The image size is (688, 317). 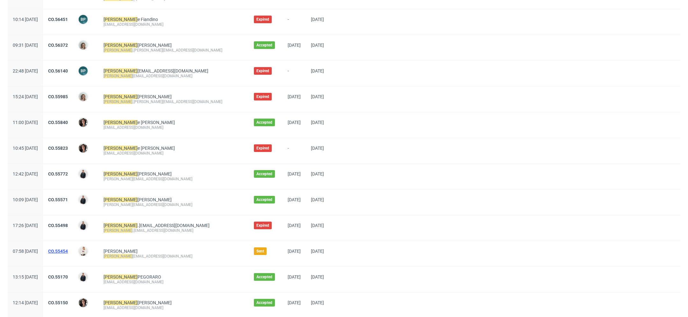 What do you see at coordinates (58, 97) in the screenshot?
I see `a: CO.55985` at bounding box center [58, 97].